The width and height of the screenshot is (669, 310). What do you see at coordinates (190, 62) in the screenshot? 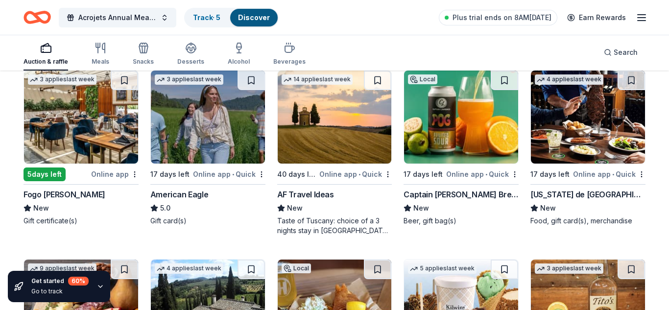
I see `div: Desserts` at bounding box center [190, 62].